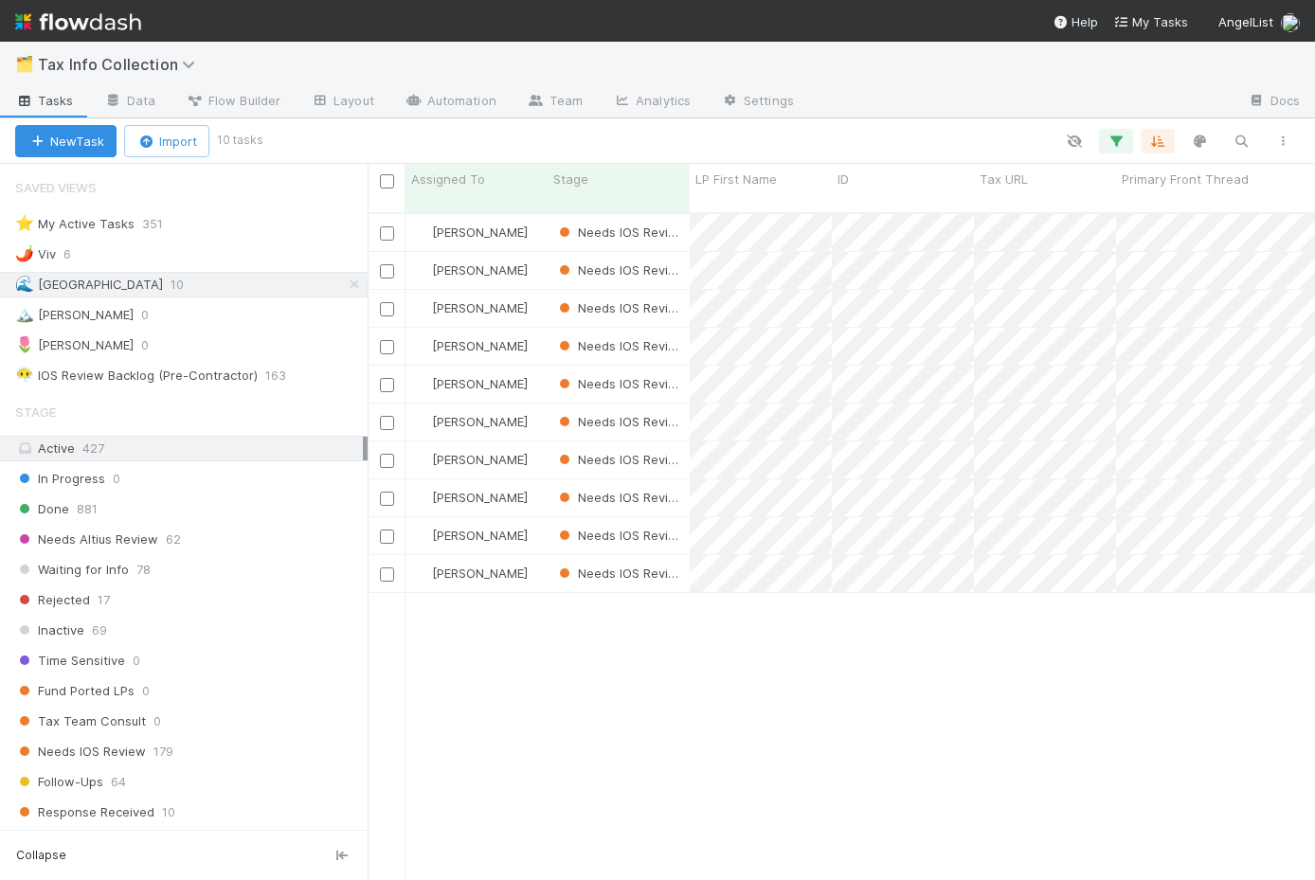  I want to click on span: 6, so click(77, 254).